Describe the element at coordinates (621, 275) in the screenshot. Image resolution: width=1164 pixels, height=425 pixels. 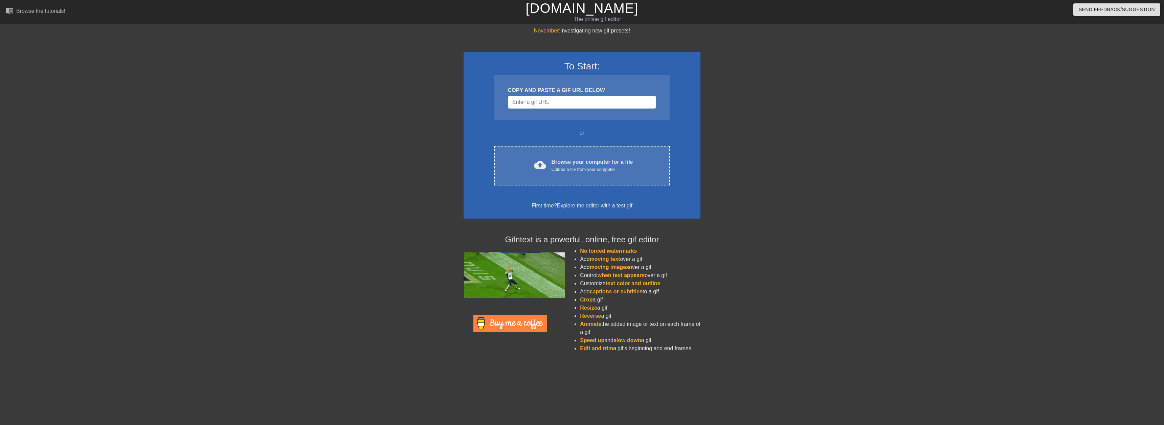
I see `span: when text appears` at that location.